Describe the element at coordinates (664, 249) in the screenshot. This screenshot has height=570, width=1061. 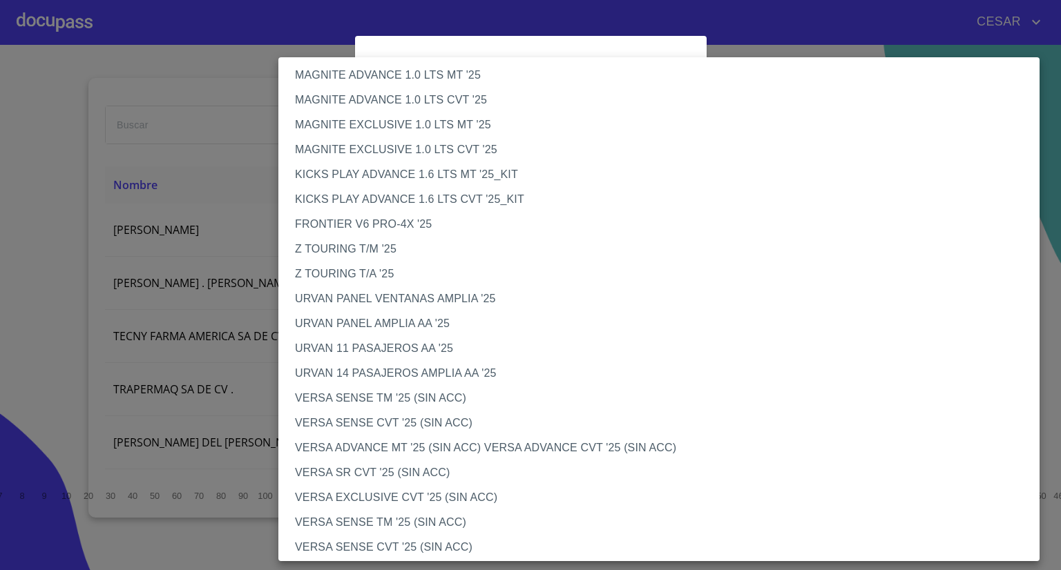
I see `li: Z TOURING T/M '25` at that location.